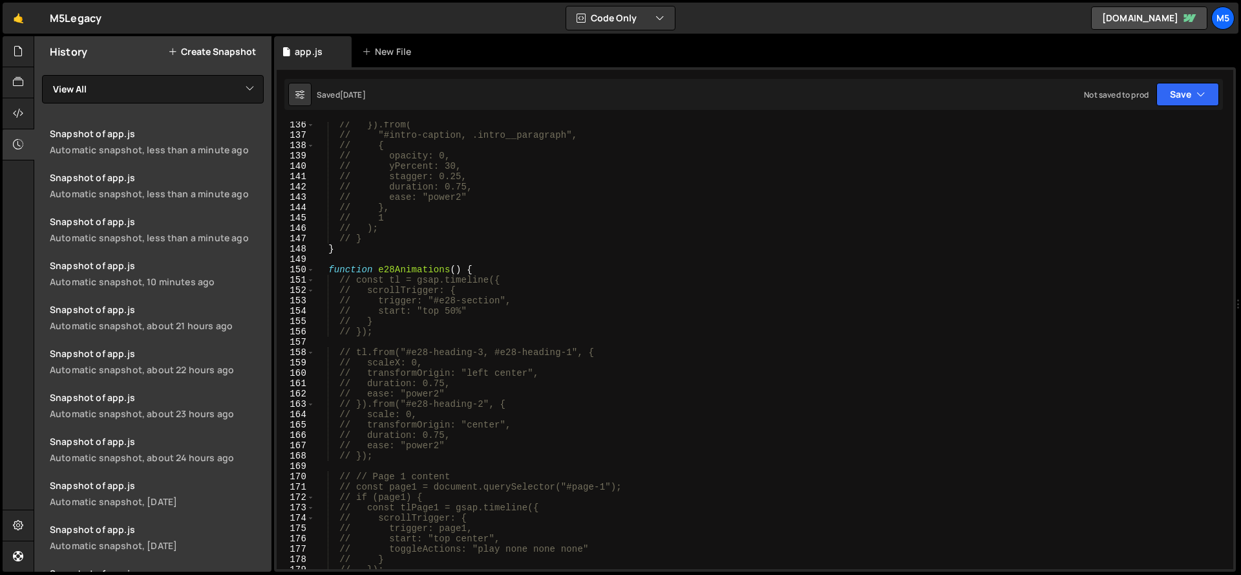 The height and width of the screenshot is (575, 1241). I want to click on div: 141, so click(295, 177).